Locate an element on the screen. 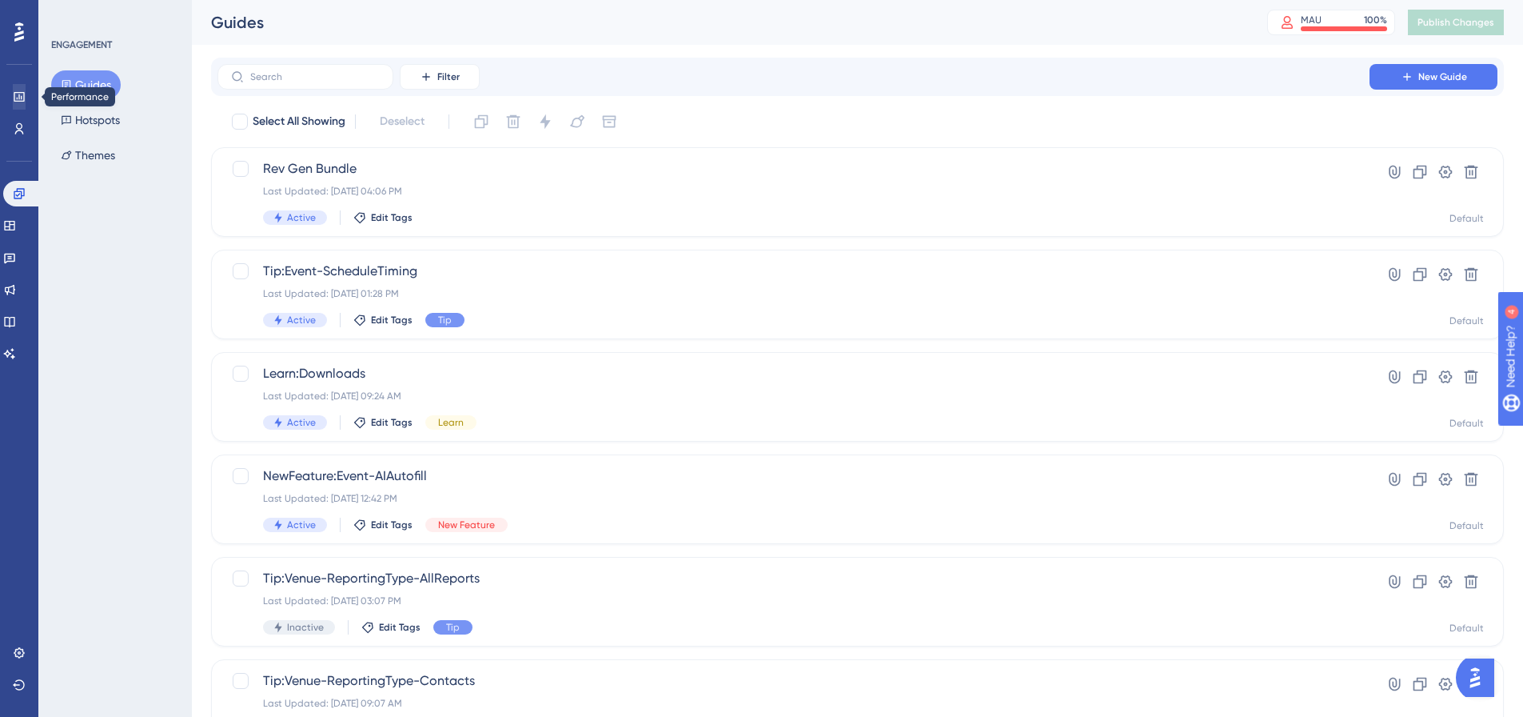 Image resolution: width=1523 pixels, height=717 pixels. span: Inactive is located at coordinates (305, 627).